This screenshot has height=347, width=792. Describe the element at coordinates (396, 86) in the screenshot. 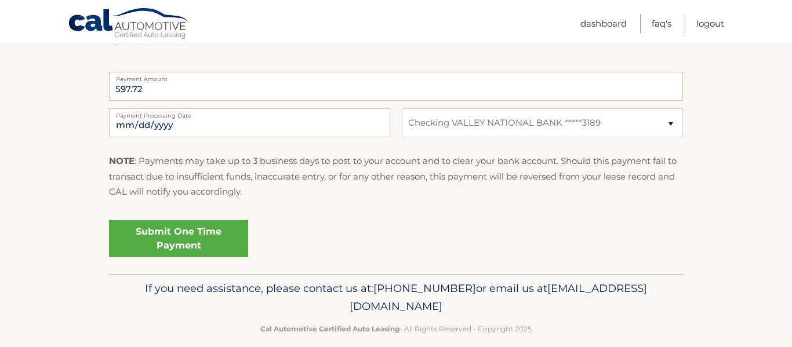

I see `input: Payment Amount` at that location.